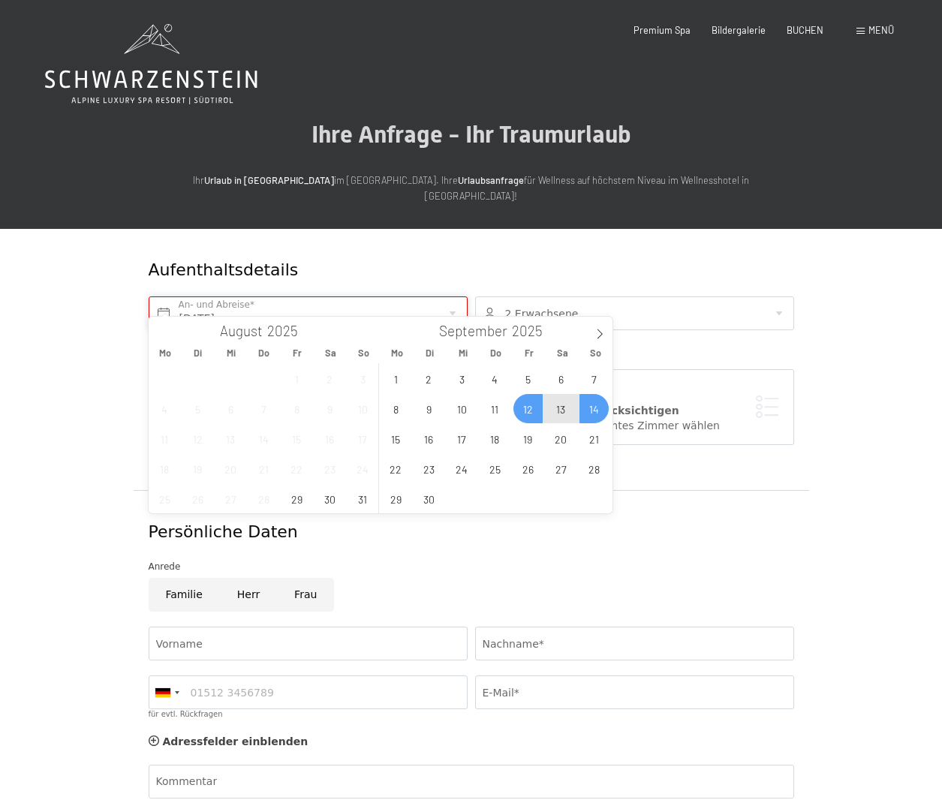 This screenshot has width=942, height=806. Describe the element at coordinates (395, 468) in the screenshot. I see `span: September 22, 2025` at that location.